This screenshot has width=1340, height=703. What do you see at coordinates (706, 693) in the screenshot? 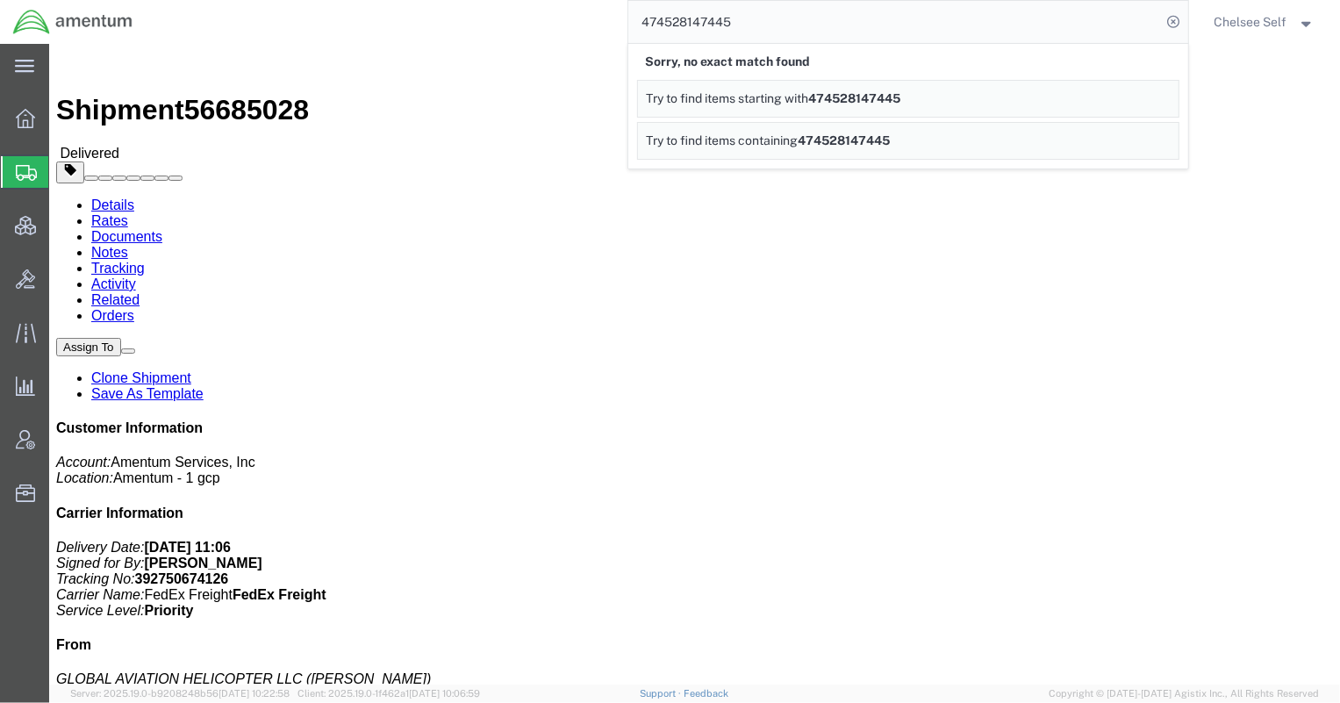
I see `a: Feedback` at bounding box center [706, 693].